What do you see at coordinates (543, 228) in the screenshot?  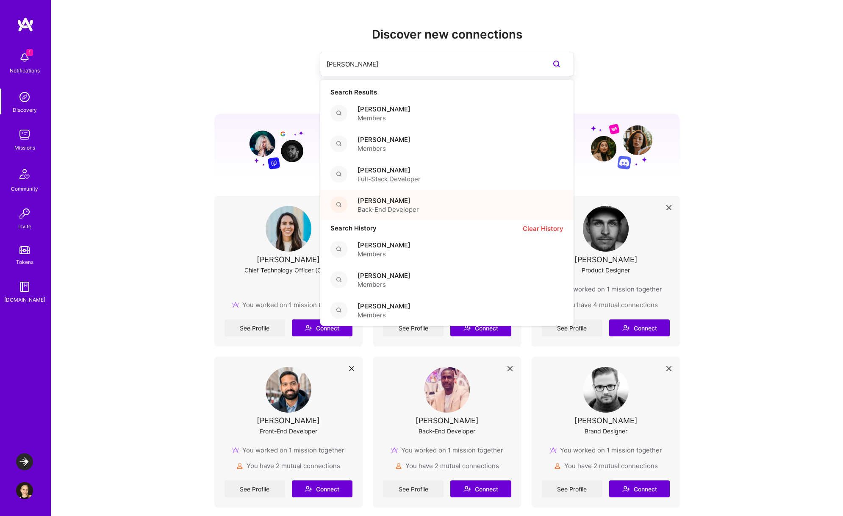 I see `span: Clear History` at bounding box center [543, 228].